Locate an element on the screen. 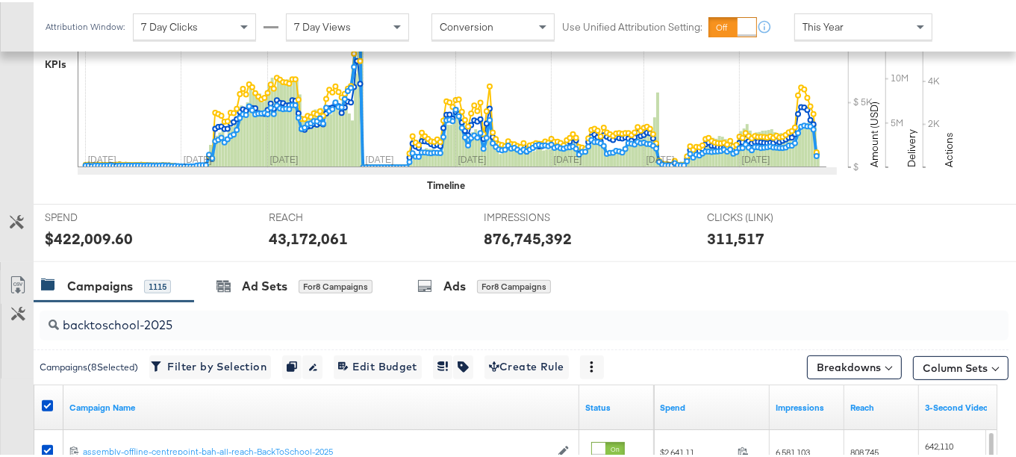  label: Use Unified Attribution Setting: is located at coordinates (632, 25).